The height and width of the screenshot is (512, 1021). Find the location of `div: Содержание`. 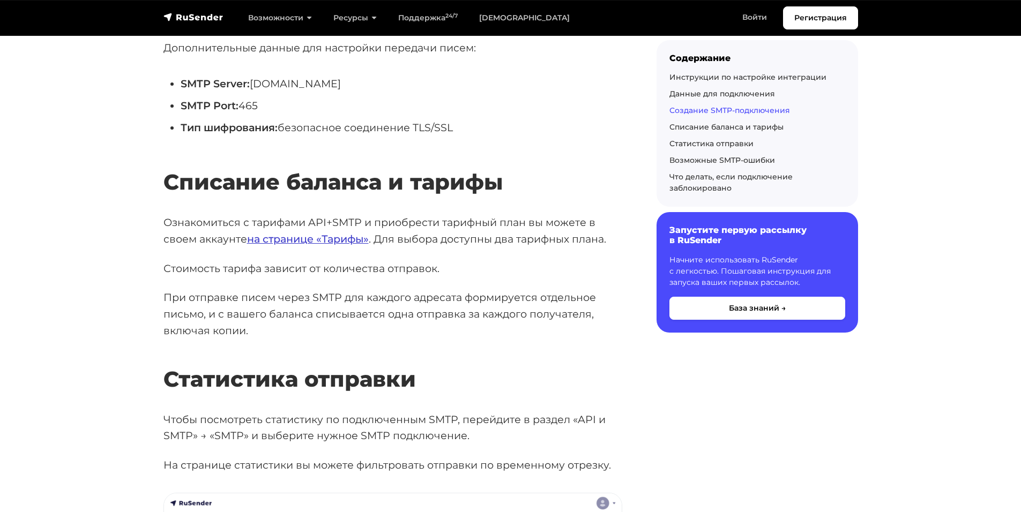

div: Содержание is located at coordinates (757, 58).